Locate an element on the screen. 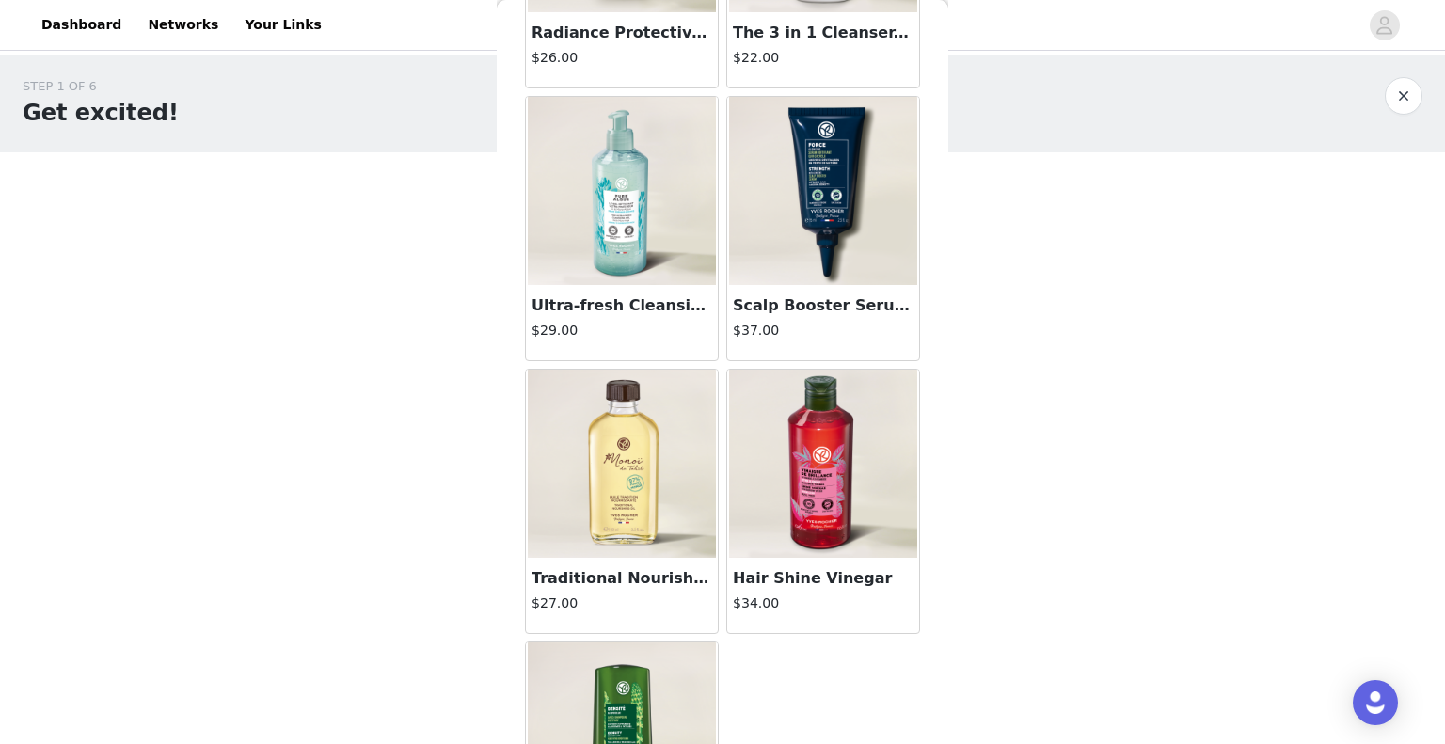 The image size is (1445, 744). h3: The 3 in 1 Cleanser, Scrub & Blackheads - Pure Menthe is located at coordinates (823, 33).